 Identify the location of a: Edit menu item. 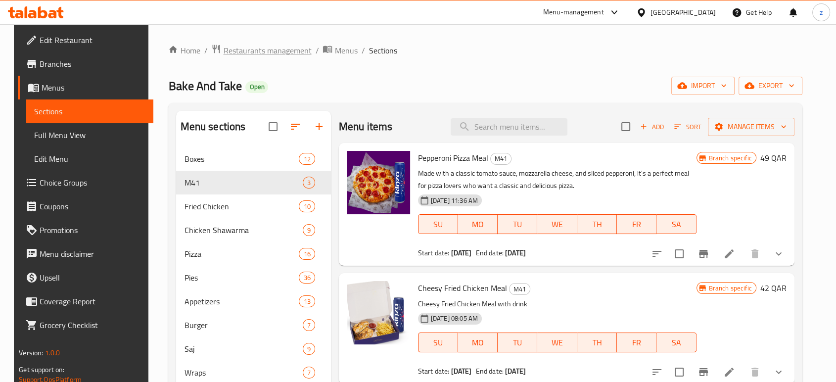
(729, 254).